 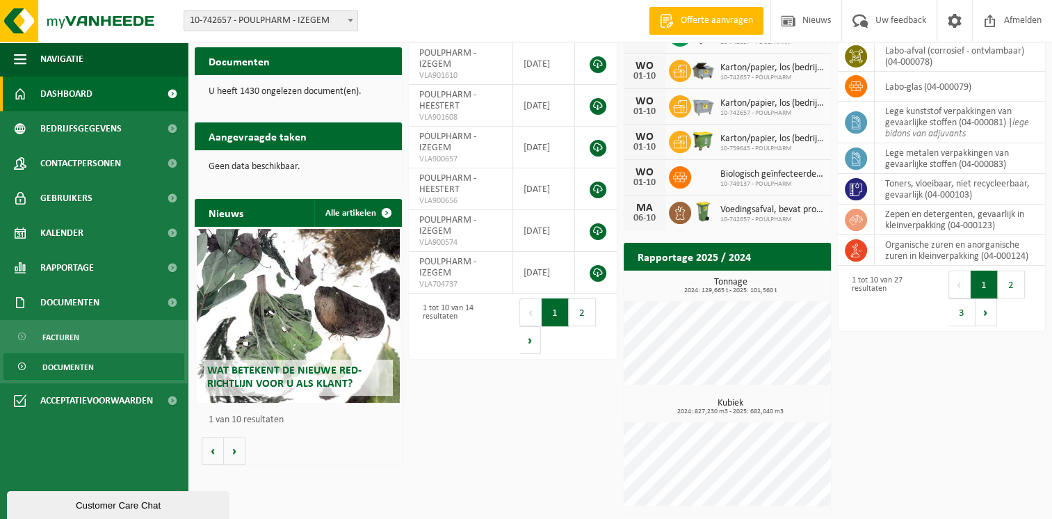 What do you see at coordinates (772, 149) in the screenshot?
I see `span: 10-759645 - POULPHARM` at bounding box center [772, 149].